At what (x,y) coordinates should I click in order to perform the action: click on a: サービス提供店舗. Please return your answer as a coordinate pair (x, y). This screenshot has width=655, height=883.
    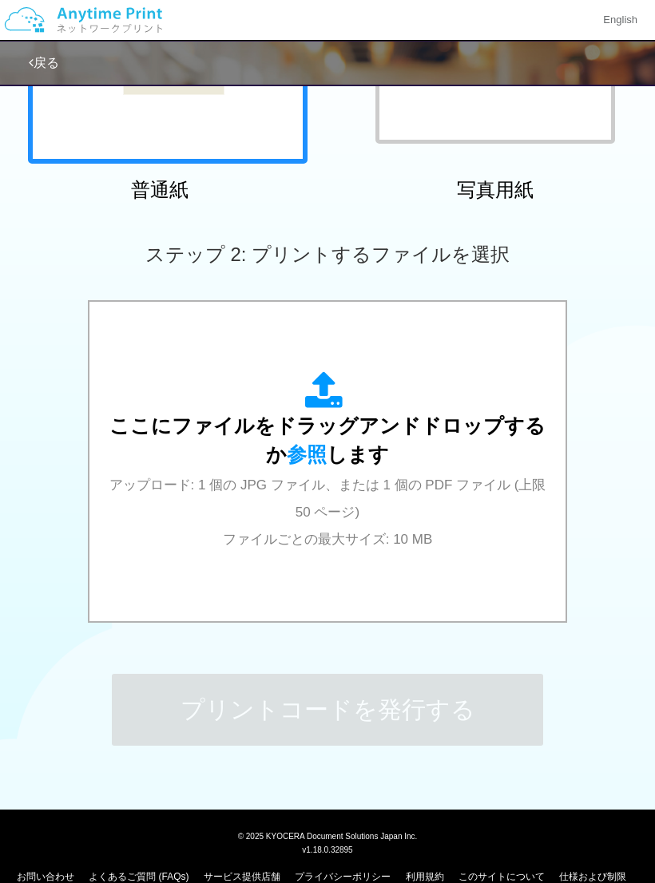
    Looking at the image, I should click on (242, 877).